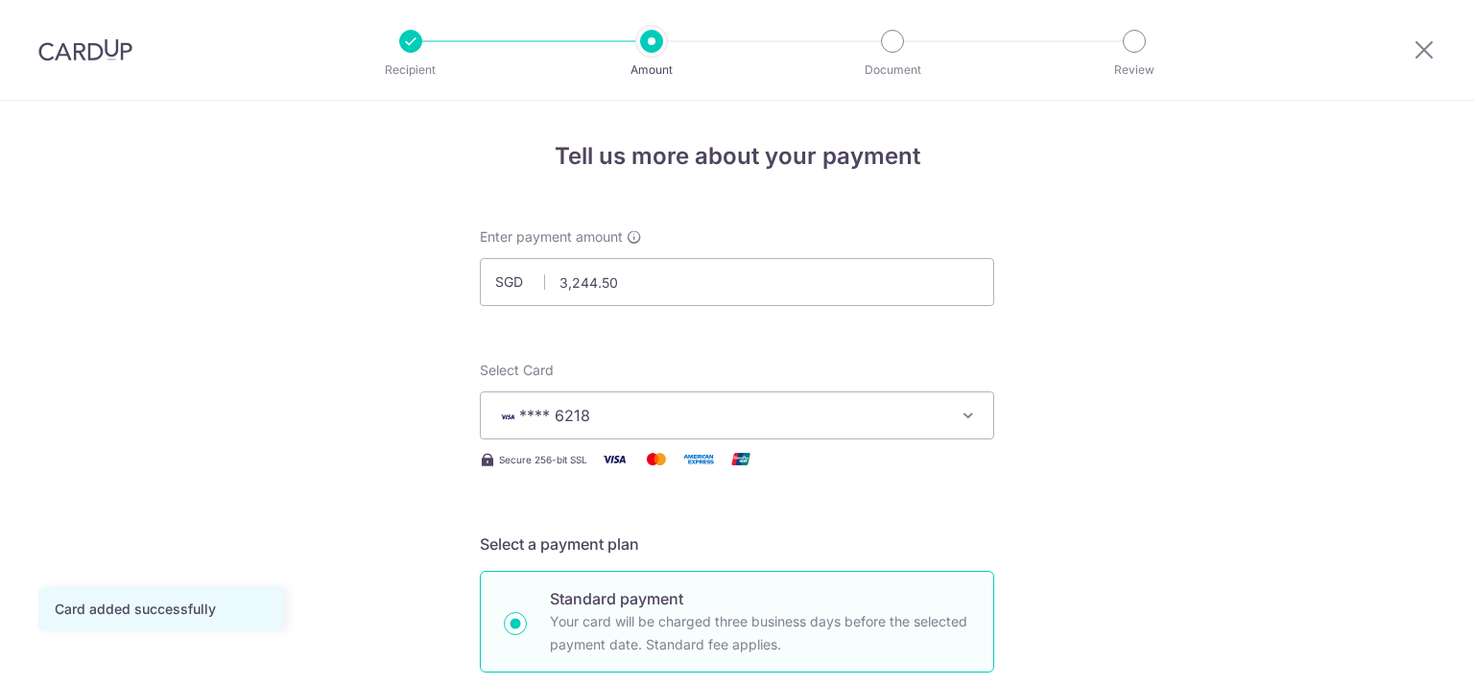 The image size is (1474, 685). I want to click on h5: Select a payment plan, so click(737, 544).